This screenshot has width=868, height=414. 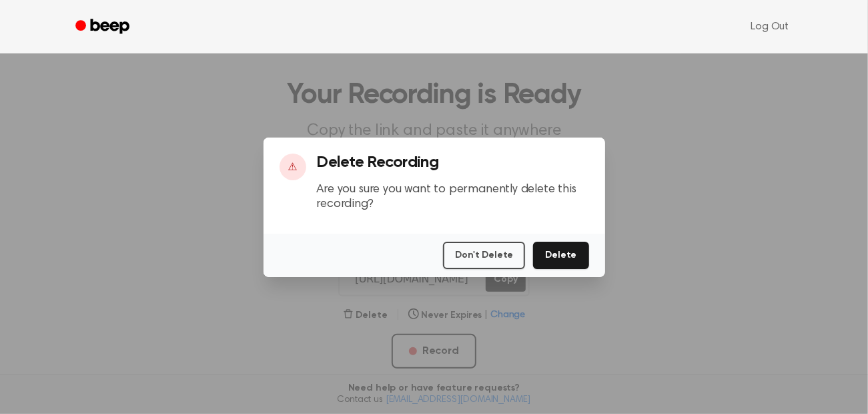 I want to click on p: Are you sure you want to permanently delete this recording?, so click(x=453, y=197).